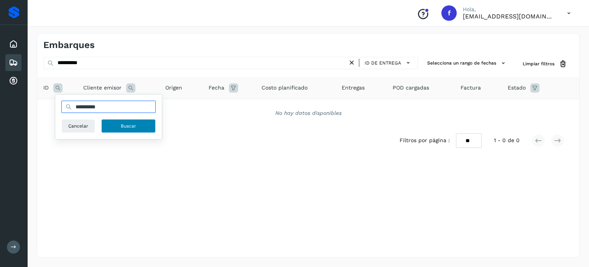  Describe the element at coordinates (69, 45) in the screenshot. I see `h4: Embarques` at that location.